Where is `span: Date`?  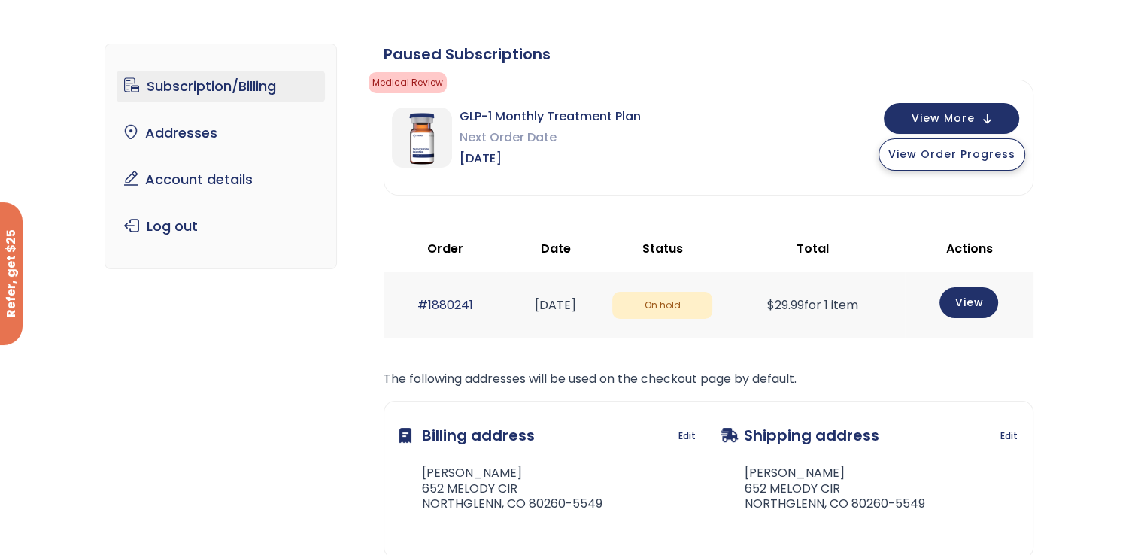
span: Date is located at coordinates (556, 248).